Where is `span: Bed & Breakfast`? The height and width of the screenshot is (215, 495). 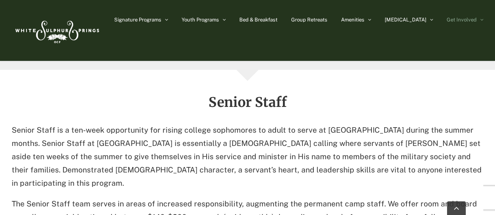 span: Bed & Breakfast is located at coordinates (259, 20).